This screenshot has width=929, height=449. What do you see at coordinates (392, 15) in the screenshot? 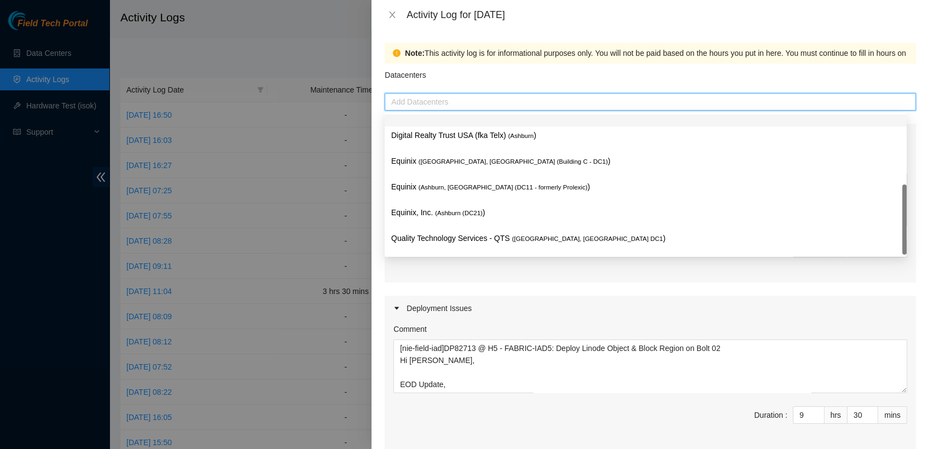
I see `button: Close` at bounding box center [392, 15].